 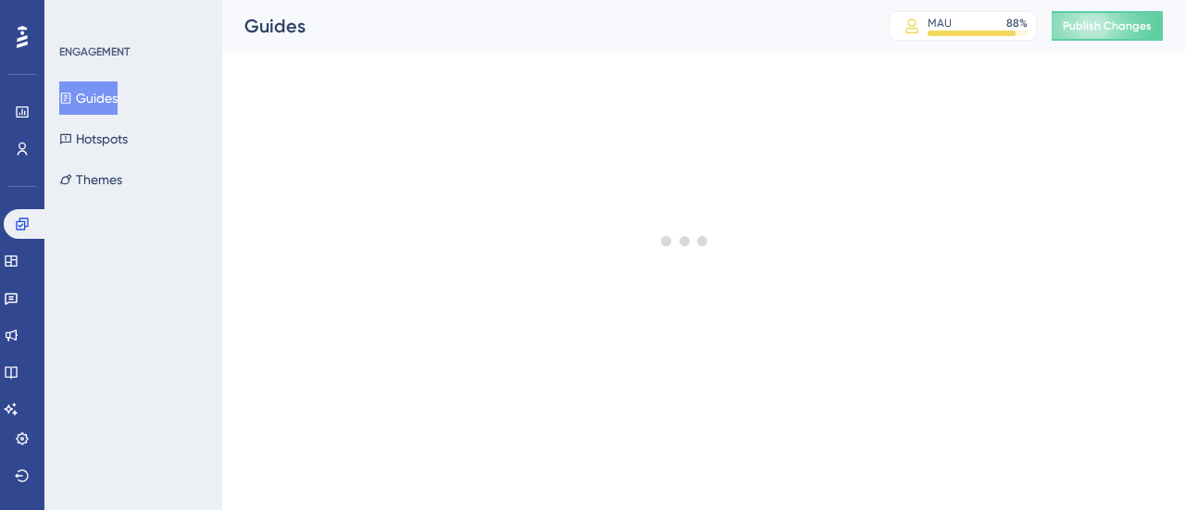 What do you see at coordinates (88, 98) in the screenshot?
I see `button: Guides` at bounding box center [88, 98].